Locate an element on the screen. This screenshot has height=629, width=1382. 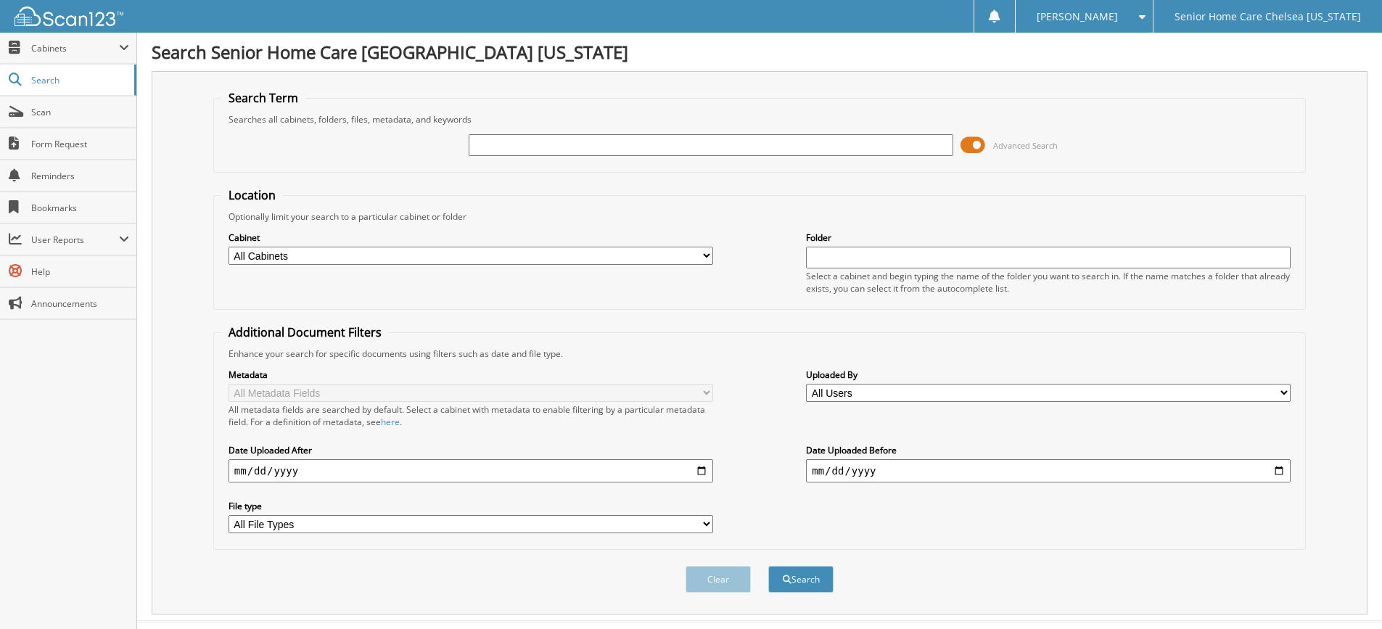
input: start is located at coordinates (471, 471).